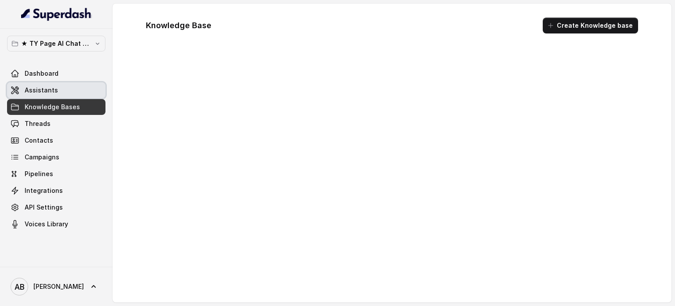 The width and height of the screenshot is (675, 306). Describe the element at coordinates (41, 90) in the screenshot. I see `span: Assistants` at that location.